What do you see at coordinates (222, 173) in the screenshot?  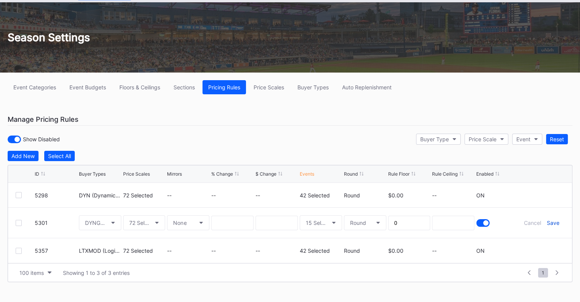 I see `div: % Change` at bounding box center [222, 173].